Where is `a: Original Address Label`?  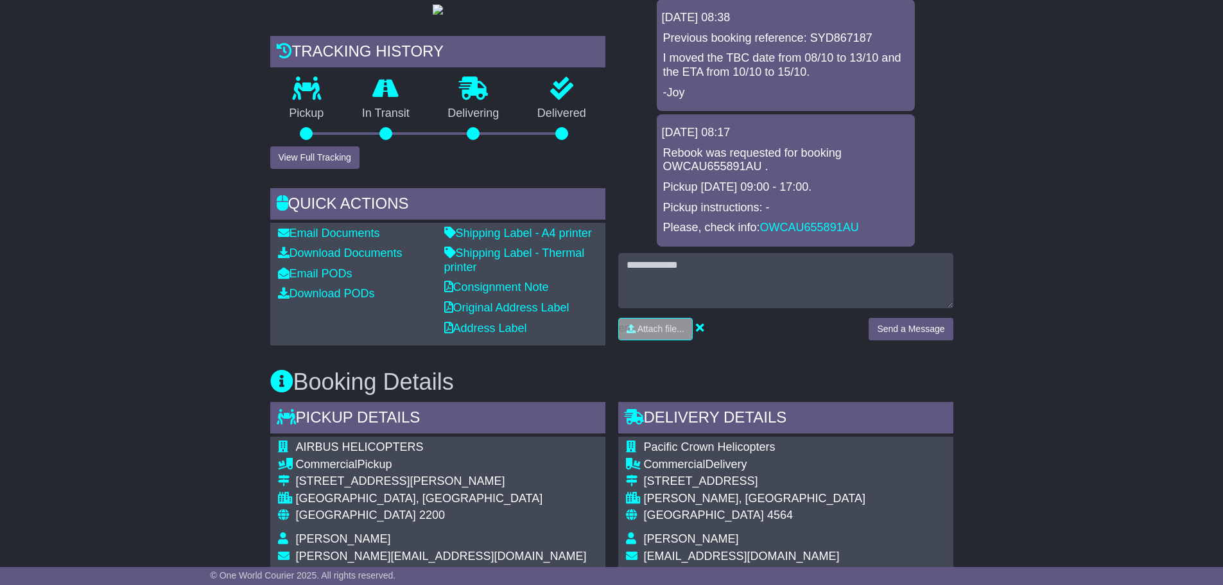
a: Original Address Label is located at coordinates (507, 308).